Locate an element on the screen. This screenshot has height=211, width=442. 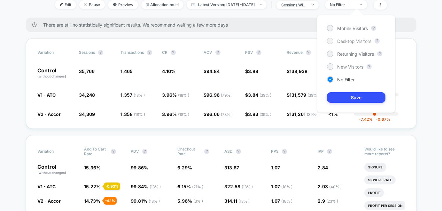
span: New Visitors is located at coordinates (351, 67).